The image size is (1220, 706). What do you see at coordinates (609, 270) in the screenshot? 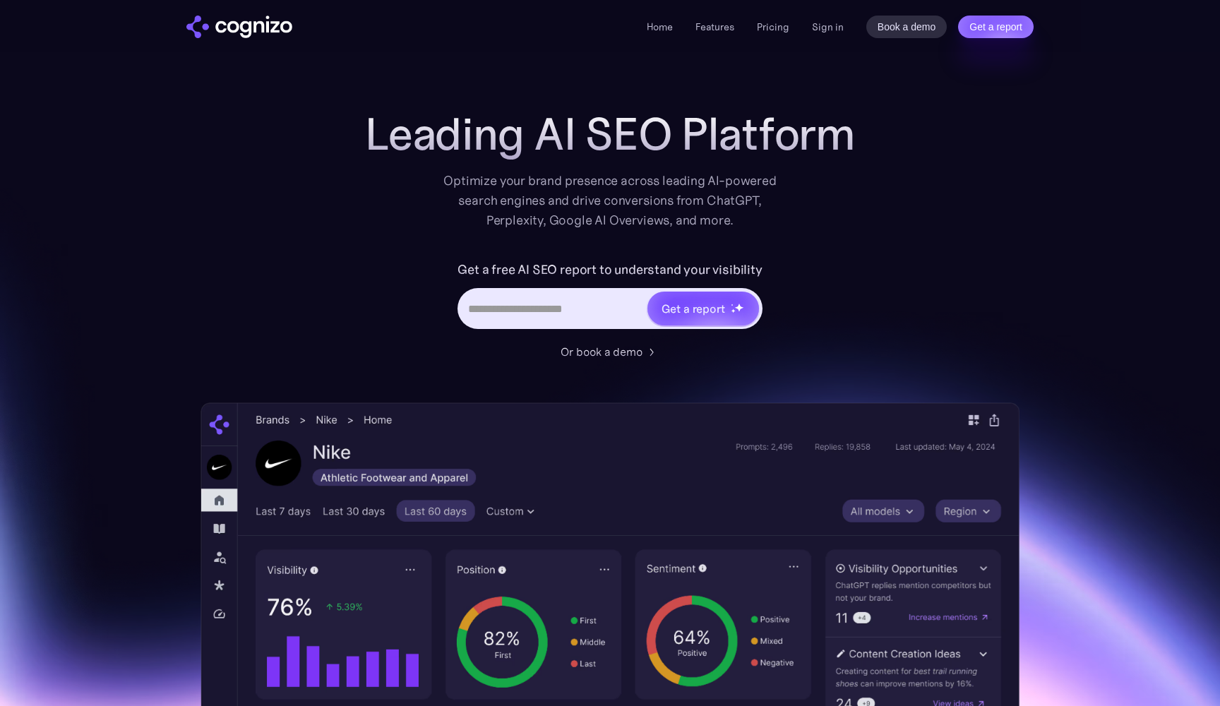
I see `label: Get a free AI SEO report to understand your visibility` at bounding box center [609, 270].